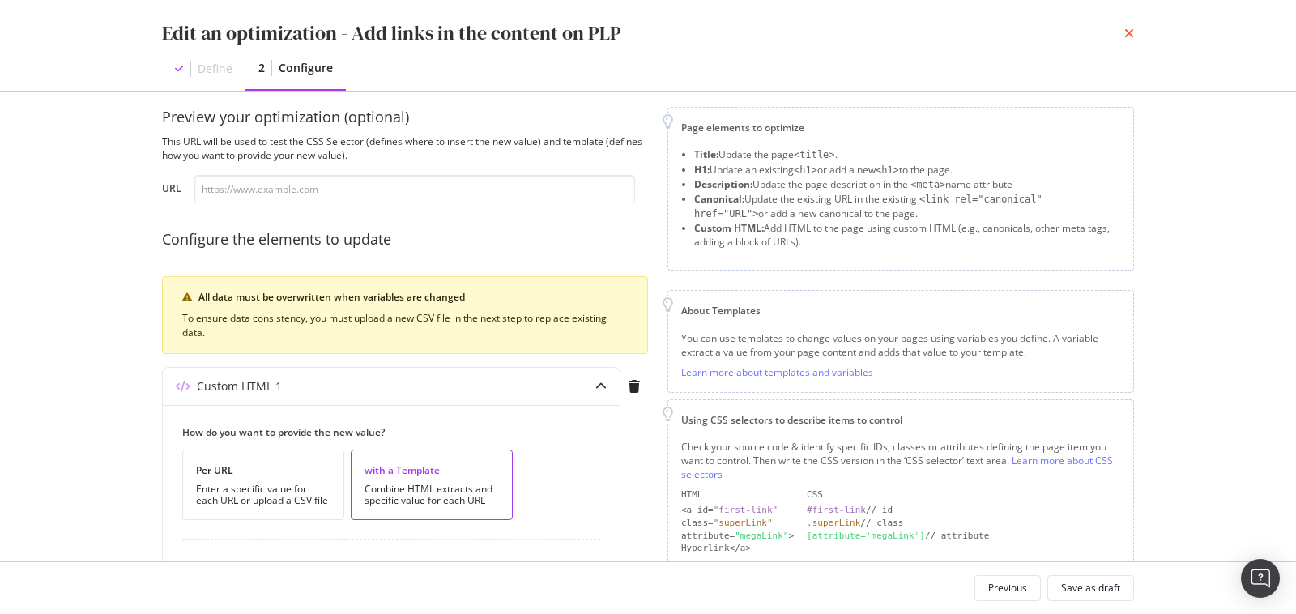 This screenshot has height=614, width=1296. Describe the element at coordinates (869, 207) in the screenshot. I see `span: <link rel="canonical" href="URL">` at that location.